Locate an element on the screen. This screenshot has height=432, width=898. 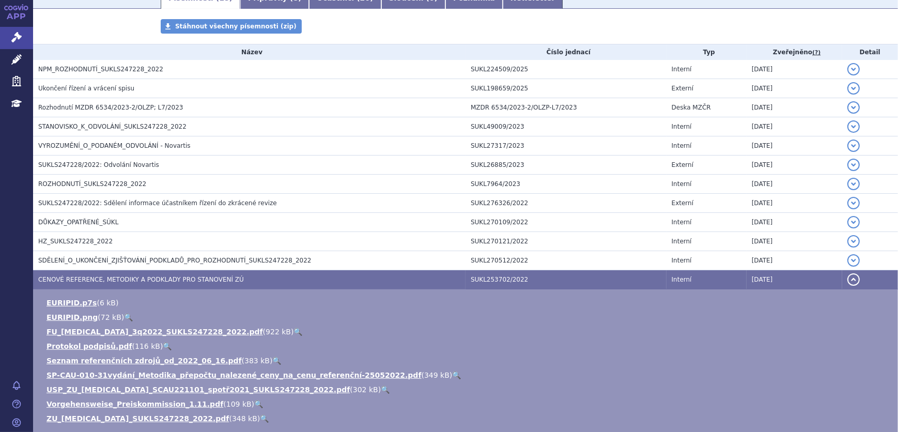
a: EURIPID.png is located at coordinates (72, 317).